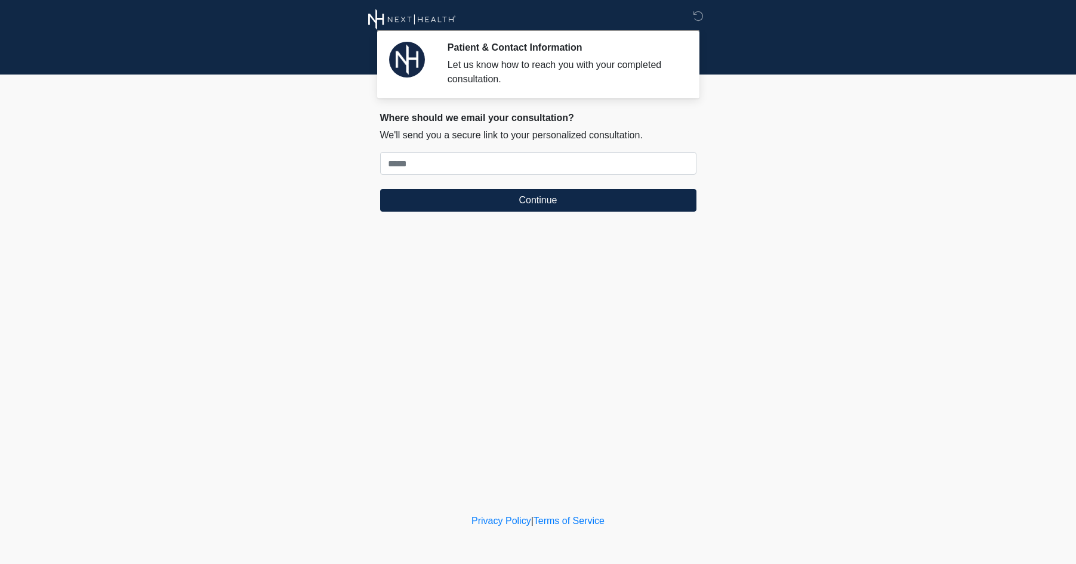 The image size is (1076, 564). What do you see at coordinates (538, 200) in the screenshot?
I see `button: Continue` at bounding box center [538, 200].